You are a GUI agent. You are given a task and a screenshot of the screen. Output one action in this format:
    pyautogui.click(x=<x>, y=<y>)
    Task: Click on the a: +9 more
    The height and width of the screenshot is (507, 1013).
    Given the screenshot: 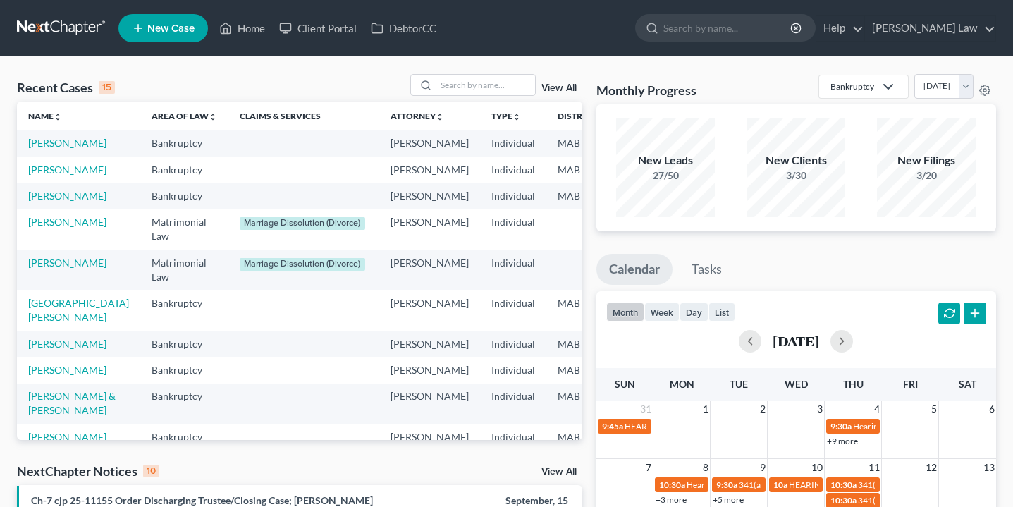 What is the action you would take?
    pyautogui.click(x=843, y=441)
    